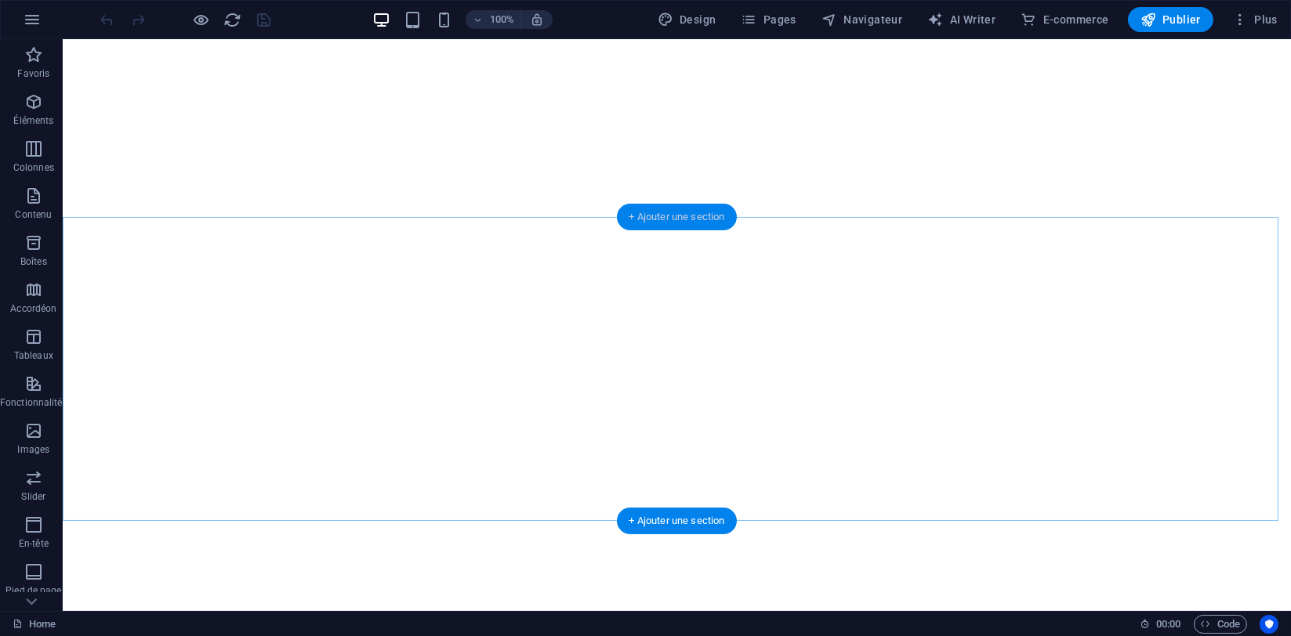 The height and width of the screenshot is (636, 1291). I want to click on span: AI Writer, so click(961, 20).